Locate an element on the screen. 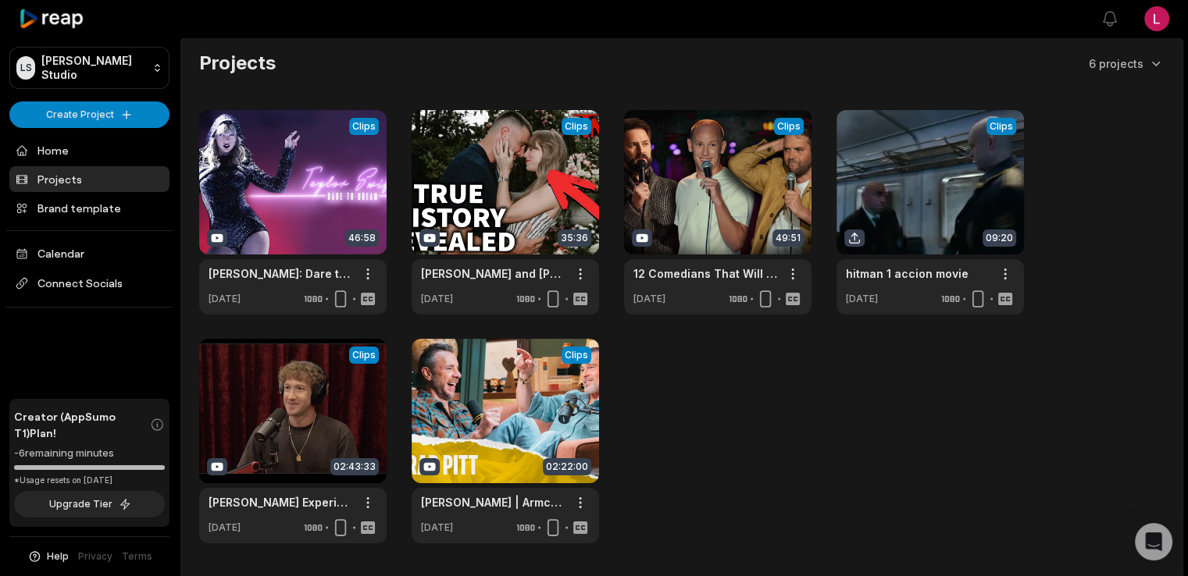 The height and width of the screenshot is (576, 1188). a: Projects is located at coordinates (89, 179).